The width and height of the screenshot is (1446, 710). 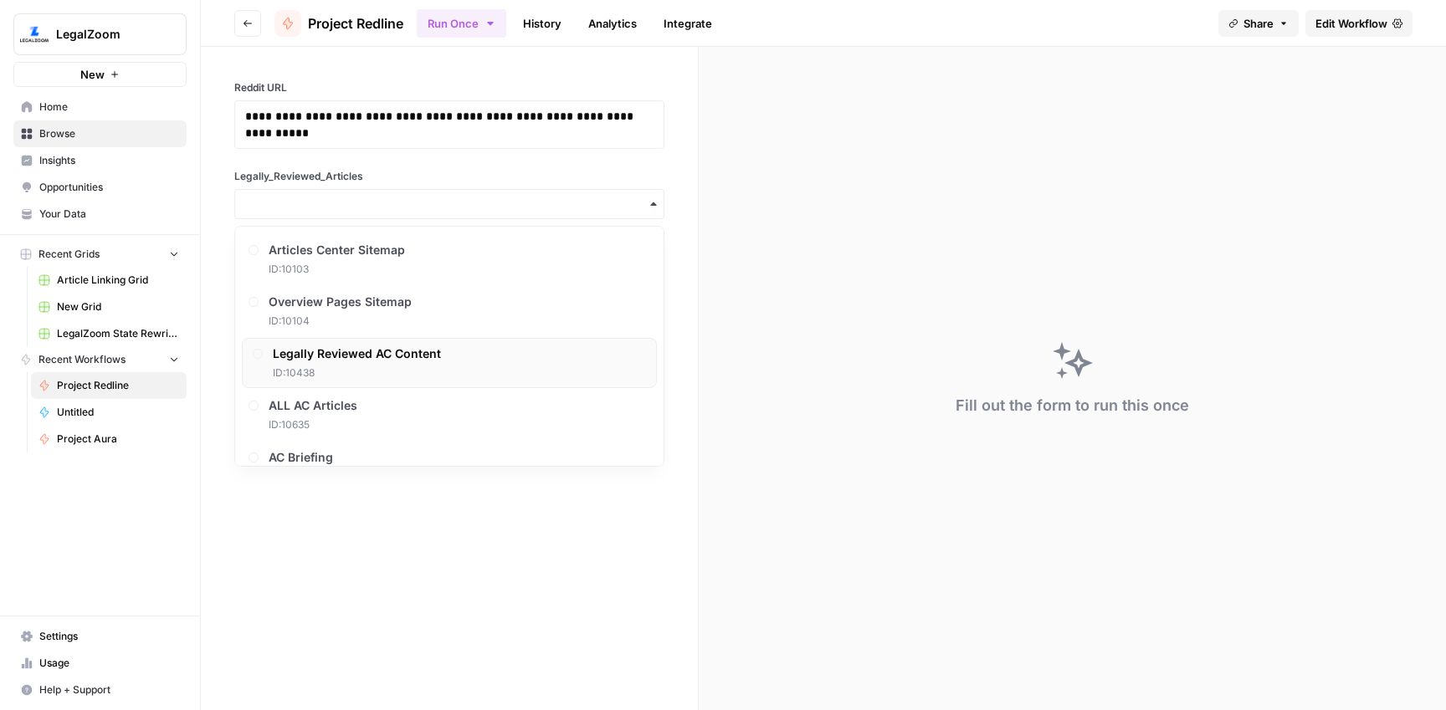 I want to click on button: Recent Grids, so click(x=100, y=254).